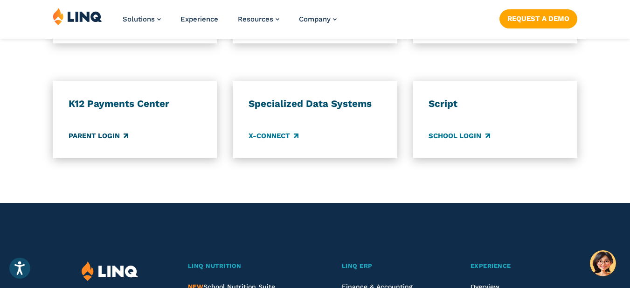  I want to click on h3: K12 Payments Center, so click(135, 104).